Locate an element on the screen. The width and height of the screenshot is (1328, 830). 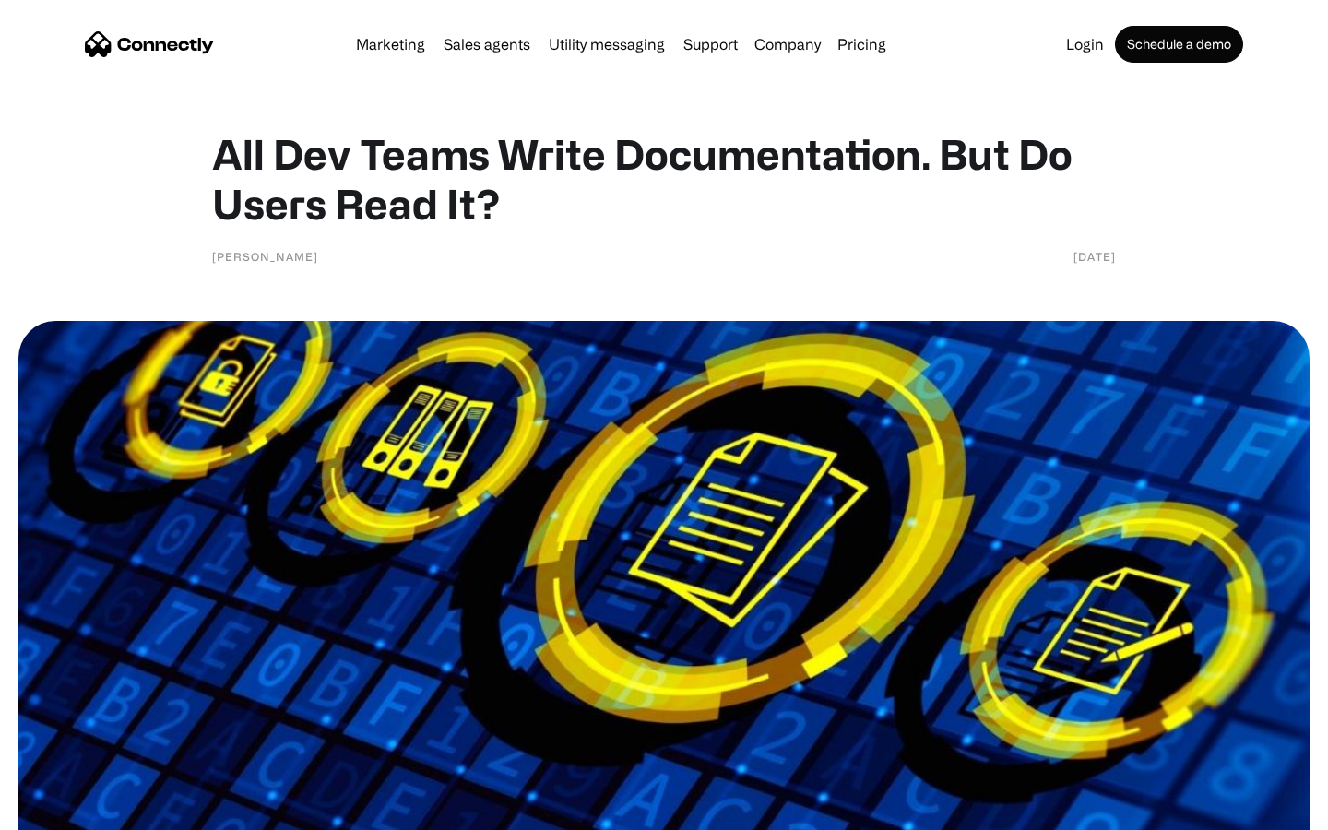
a: Marketing is located at coordinates (390, 44).